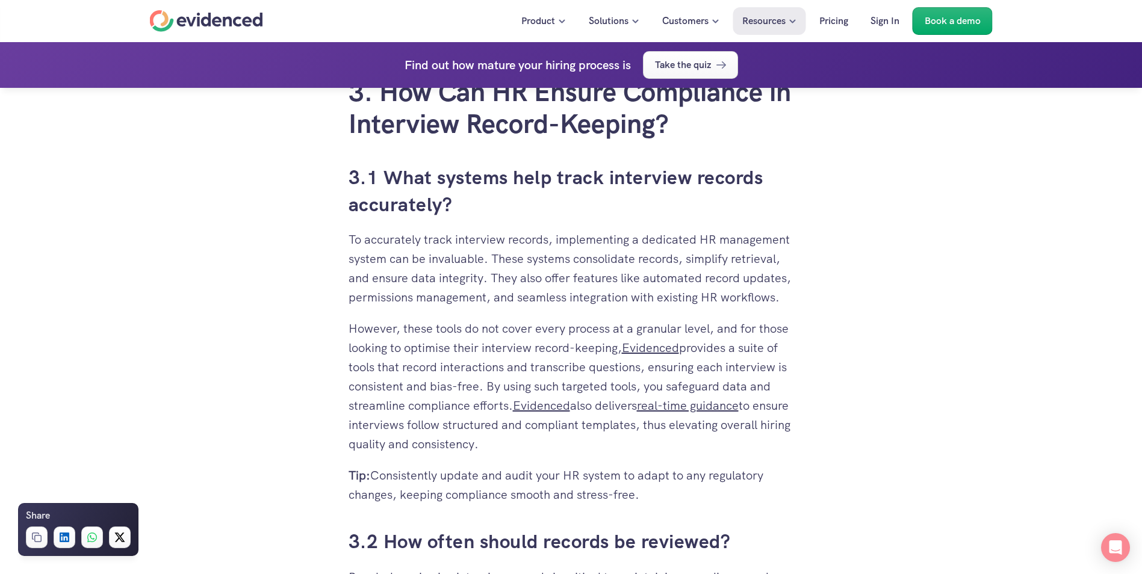 This screenshot has width=1142, height=574. Describe the element at coordinates (691, 65) in the screenshot. I see `a: Take the quiz` at that location.